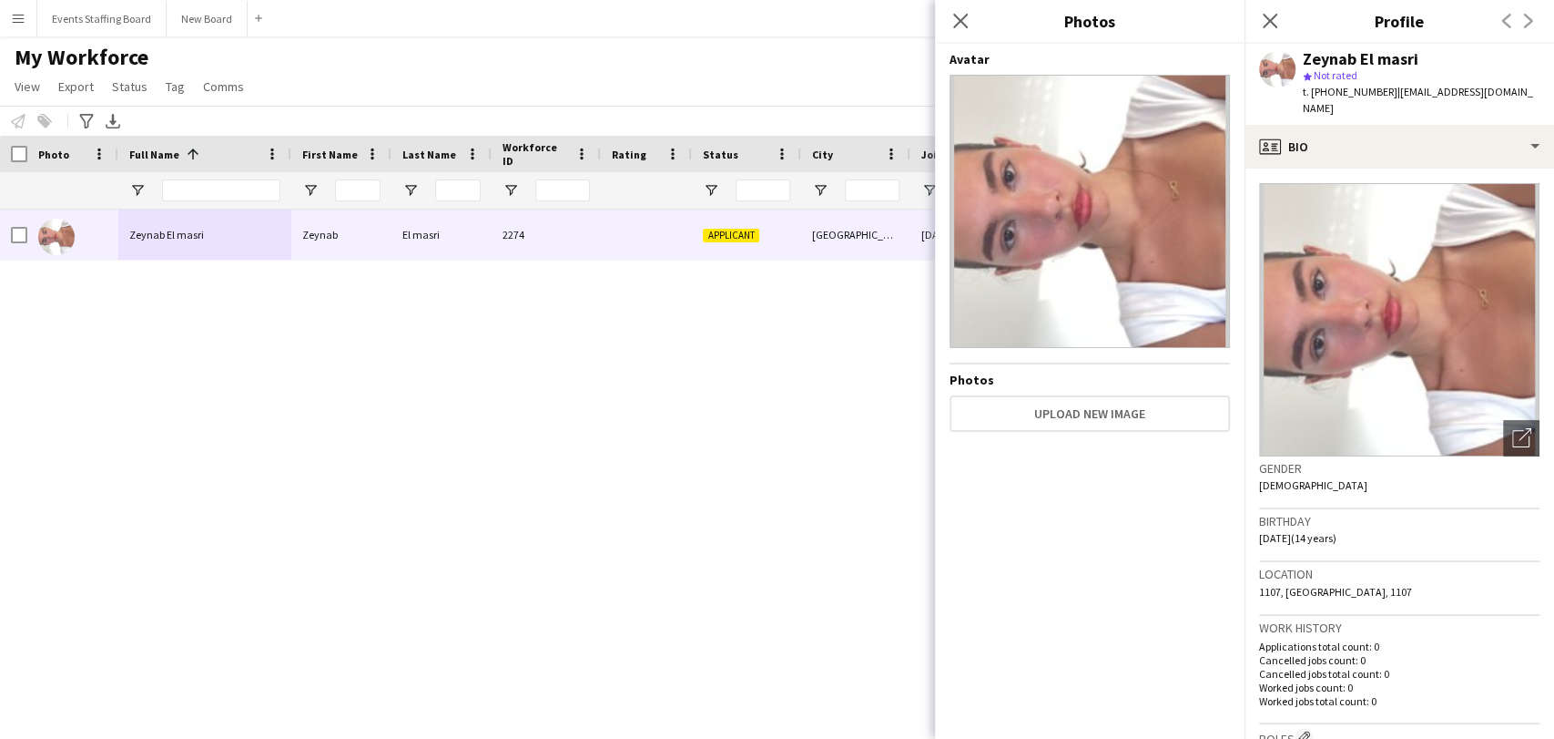 The height and width of the screenshot is (739, 1554). What do you see at coordinates (1400, 521) in the screenshot?
I see `h3: Birthday` at bounding box center [1400, 521].